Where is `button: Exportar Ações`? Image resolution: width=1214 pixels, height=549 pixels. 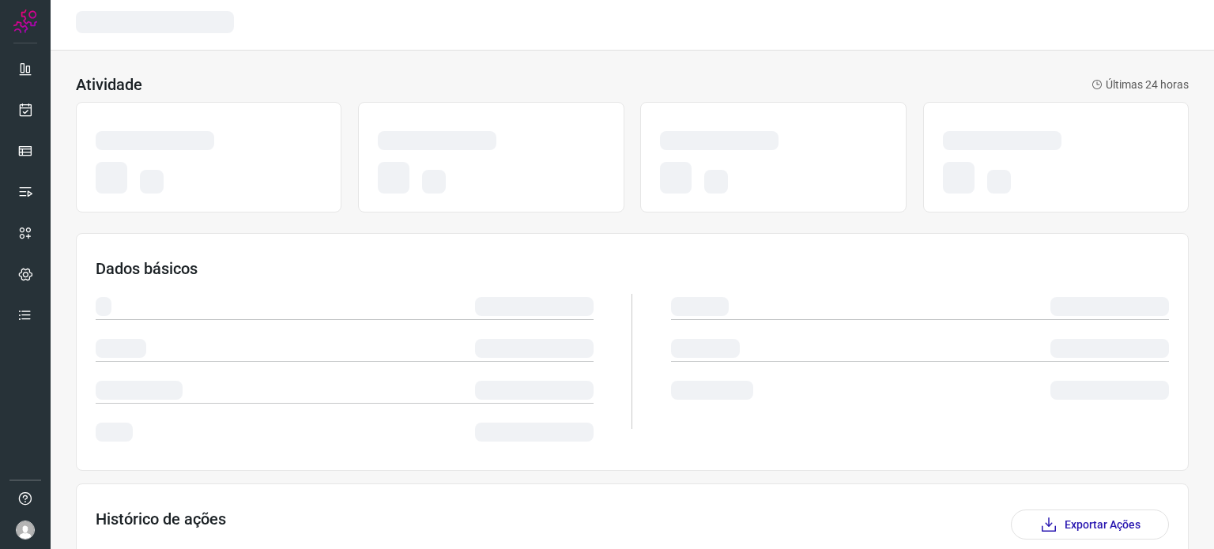
button: Exportar Ações is located at coordinates (1090, 525).